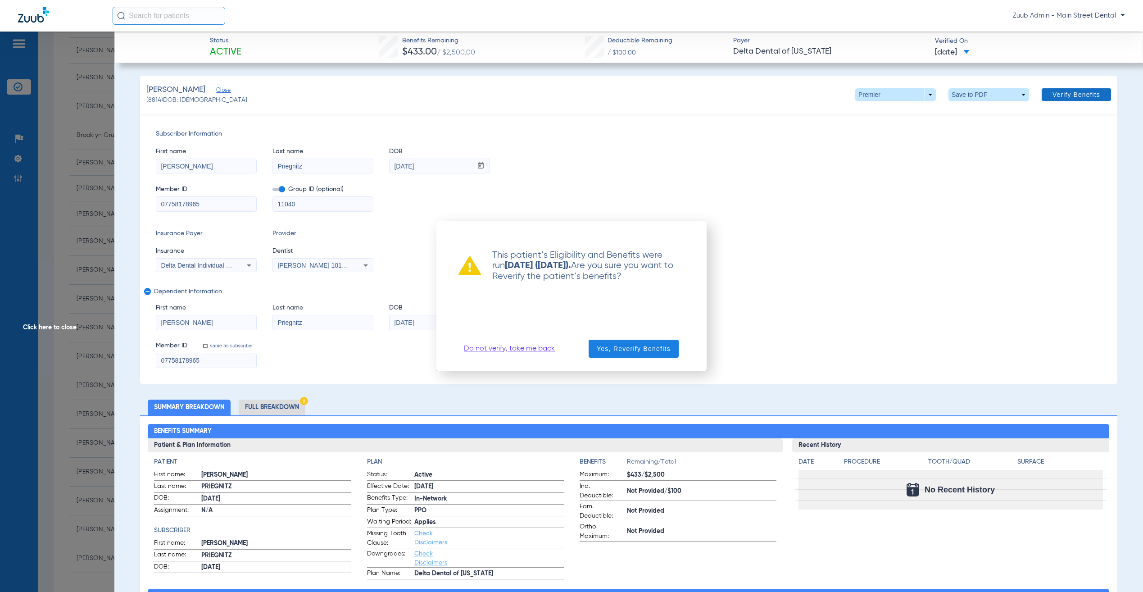 This screenshot has height=592, width=1143. I want to click on div: Chat Widget, so click(1121, 570).